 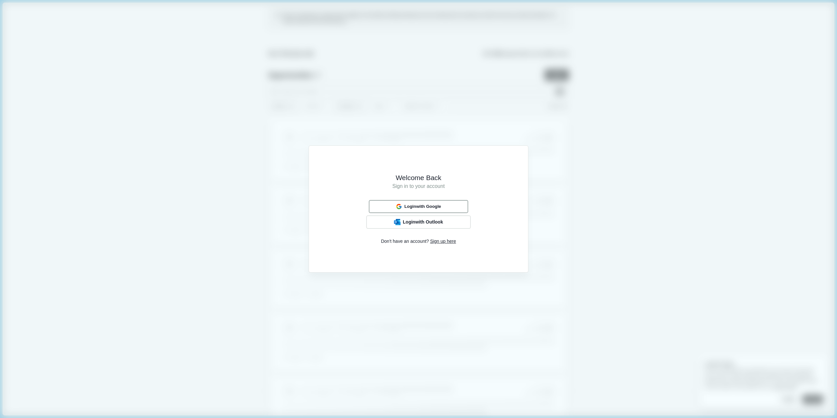 What do you see at coordinates (397, 222) in the screenshot?
I see `img: Outlook Logo` at bounding box center [397, 222].